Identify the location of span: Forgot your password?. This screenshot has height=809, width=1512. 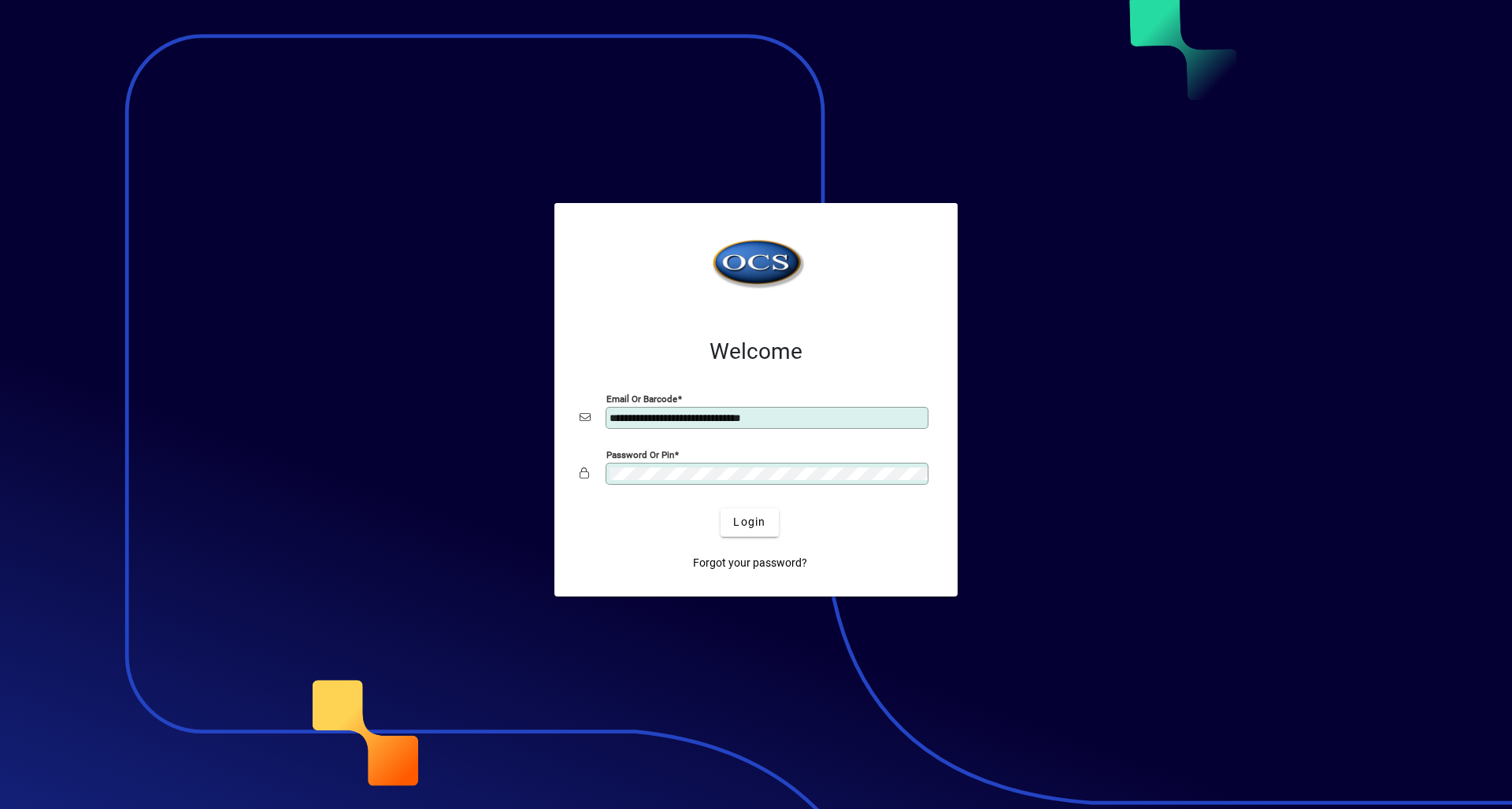
(750, 563).